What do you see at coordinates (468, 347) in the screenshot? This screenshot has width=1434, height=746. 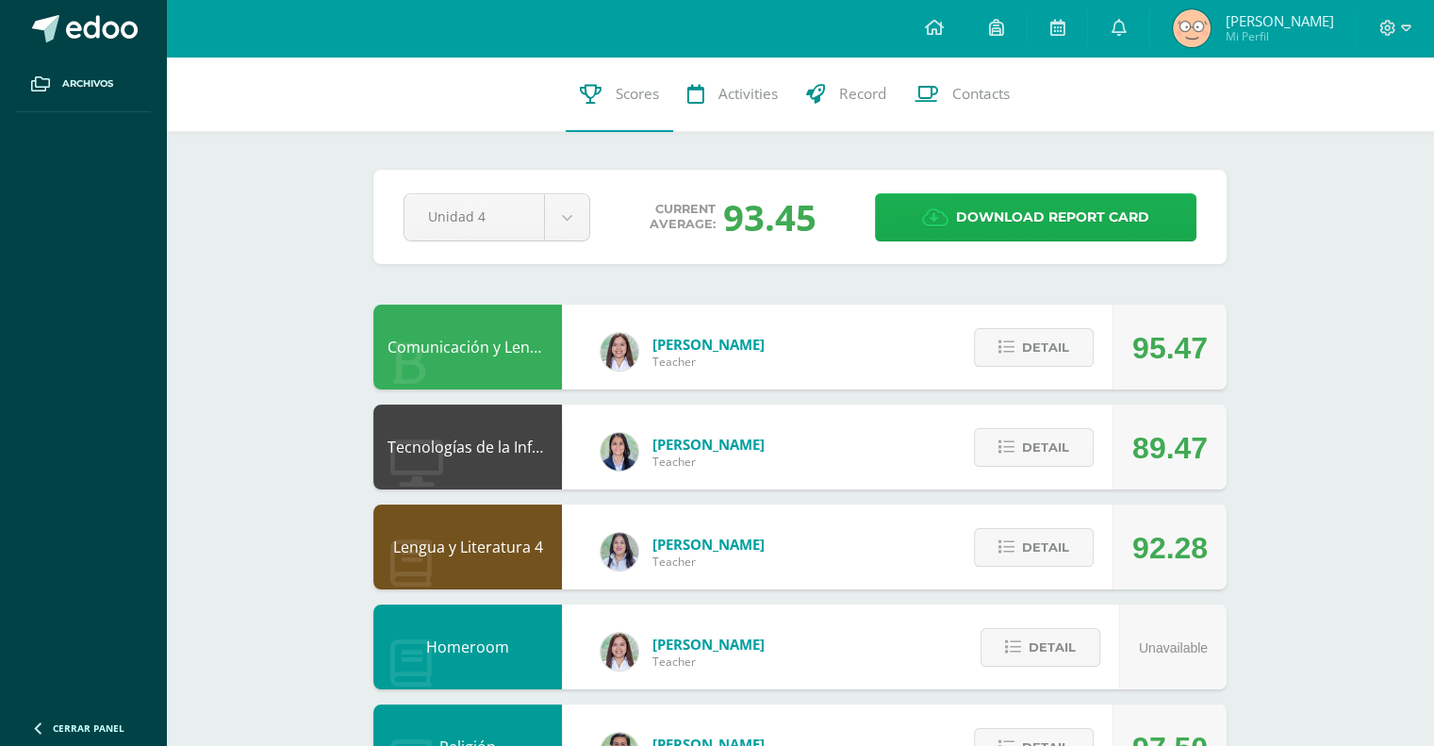 I see `div: Comunicación y Lenguaje L3 Inglés 4` at bounding box center [468, 347].